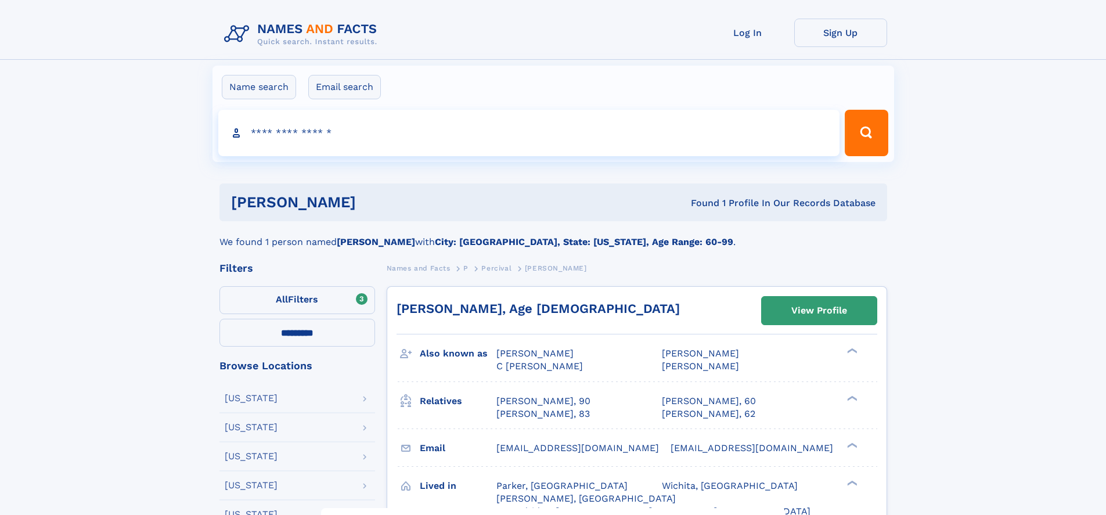 Image resolution: width=1106 pixels, height=515 pixels. What do you see at coordinates (840, 32) in the screenshot?
I see `a: Sign Up` at bounding box center [840, 32].